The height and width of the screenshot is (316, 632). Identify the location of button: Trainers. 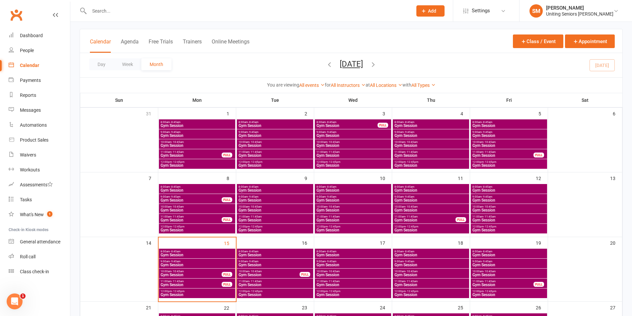
(192, 45).